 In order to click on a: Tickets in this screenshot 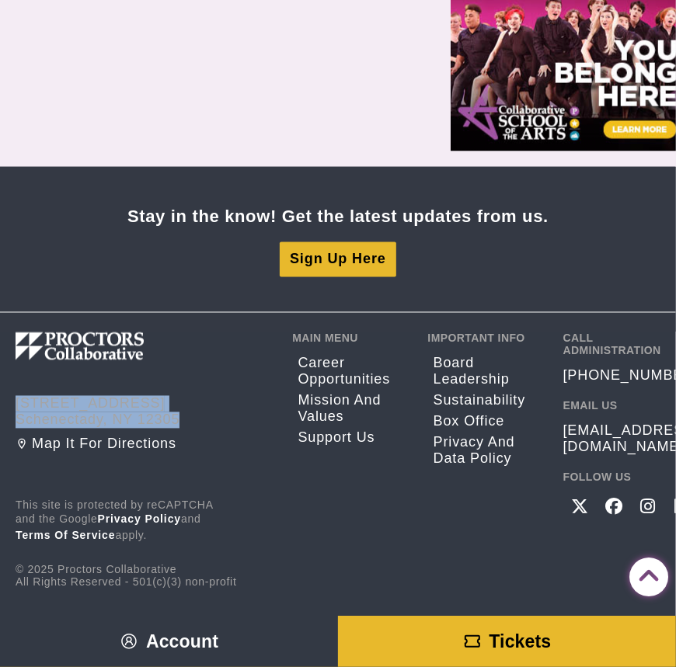, I will do `click(506, 642)`.